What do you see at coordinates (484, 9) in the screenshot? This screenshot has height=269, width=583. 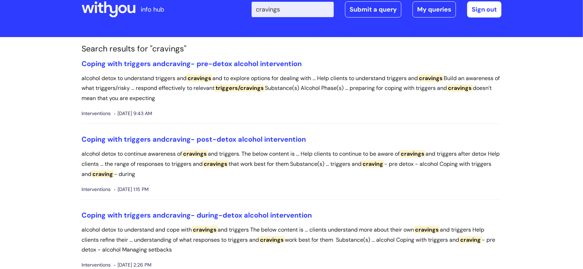 I see `a: Sign out` at bounding box center [484, 9].